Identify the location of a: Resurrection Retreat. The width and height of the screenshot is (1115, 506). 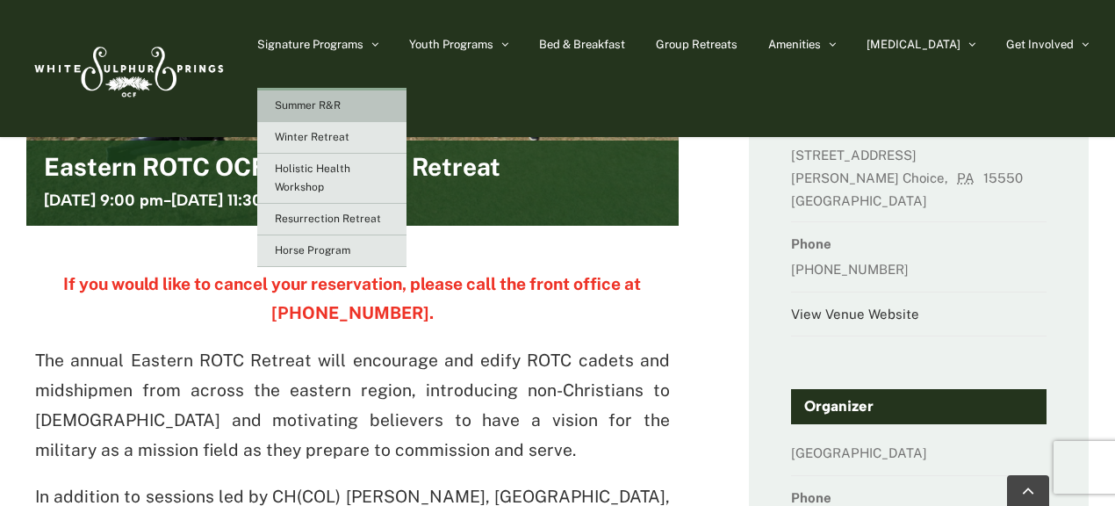
(332, 220).